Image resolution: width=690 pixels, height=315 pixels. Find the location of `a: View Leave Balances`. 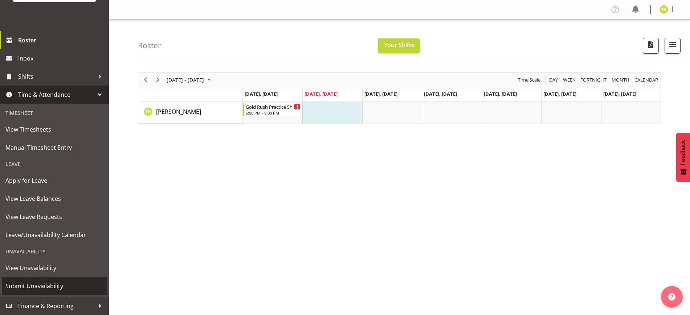

a: View Leave Balances is located at coordinates (54, 199).